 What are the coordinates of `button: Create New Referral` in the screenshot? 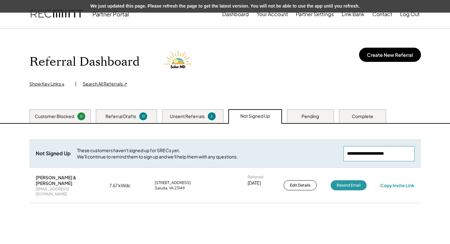 It's located at (390, 55).